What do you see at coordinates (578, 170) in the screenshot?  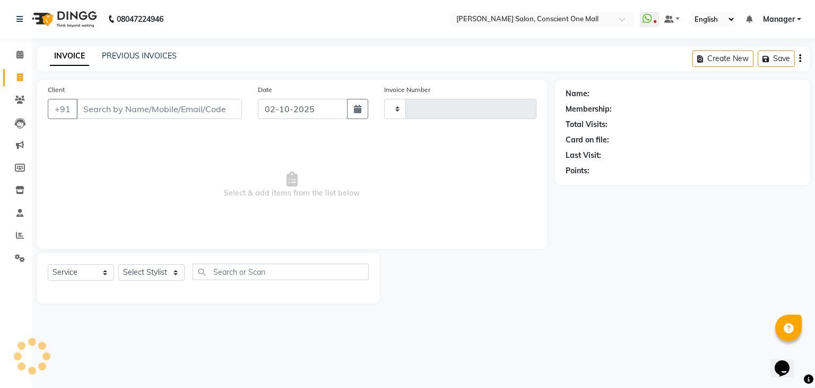 I see `div: Points:` at bounding box center [578, 170].